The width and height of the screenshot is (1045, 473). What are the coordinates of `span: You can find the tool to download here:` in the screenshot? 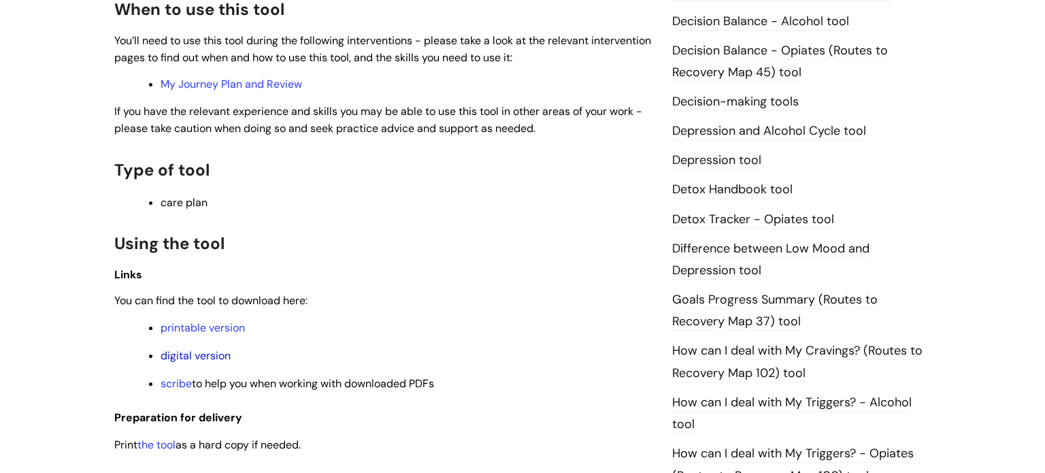 It's located at (211, 300).